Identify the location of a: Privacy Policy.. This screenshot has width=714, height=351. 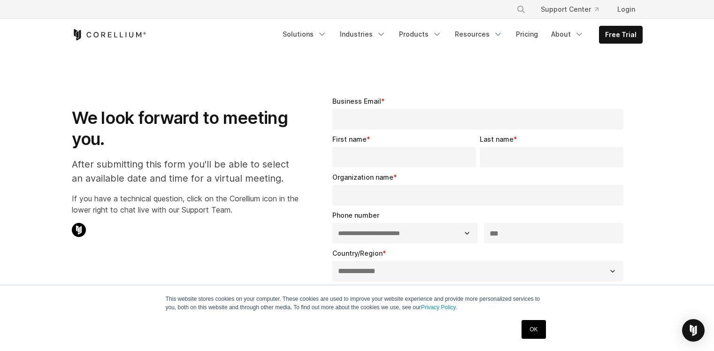
(439, 308).